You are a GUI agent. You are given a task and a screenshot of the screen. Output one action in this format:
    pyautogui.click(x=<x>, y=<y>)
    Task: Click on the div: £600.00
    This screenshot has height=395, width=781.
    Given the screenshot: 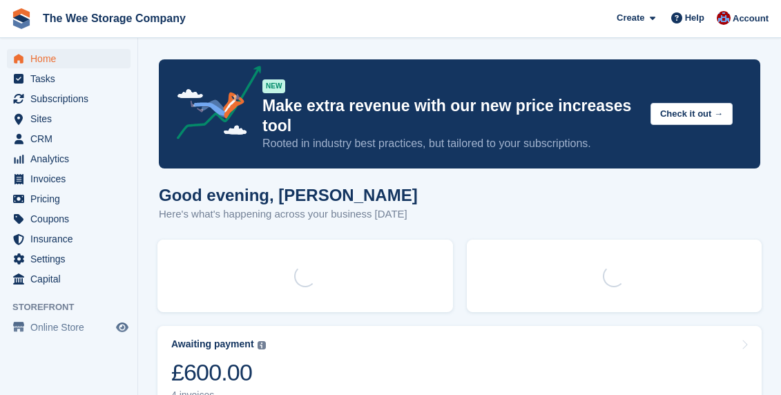 What is the action you would take?
    pyautogui.click(x=218, y=372)
    